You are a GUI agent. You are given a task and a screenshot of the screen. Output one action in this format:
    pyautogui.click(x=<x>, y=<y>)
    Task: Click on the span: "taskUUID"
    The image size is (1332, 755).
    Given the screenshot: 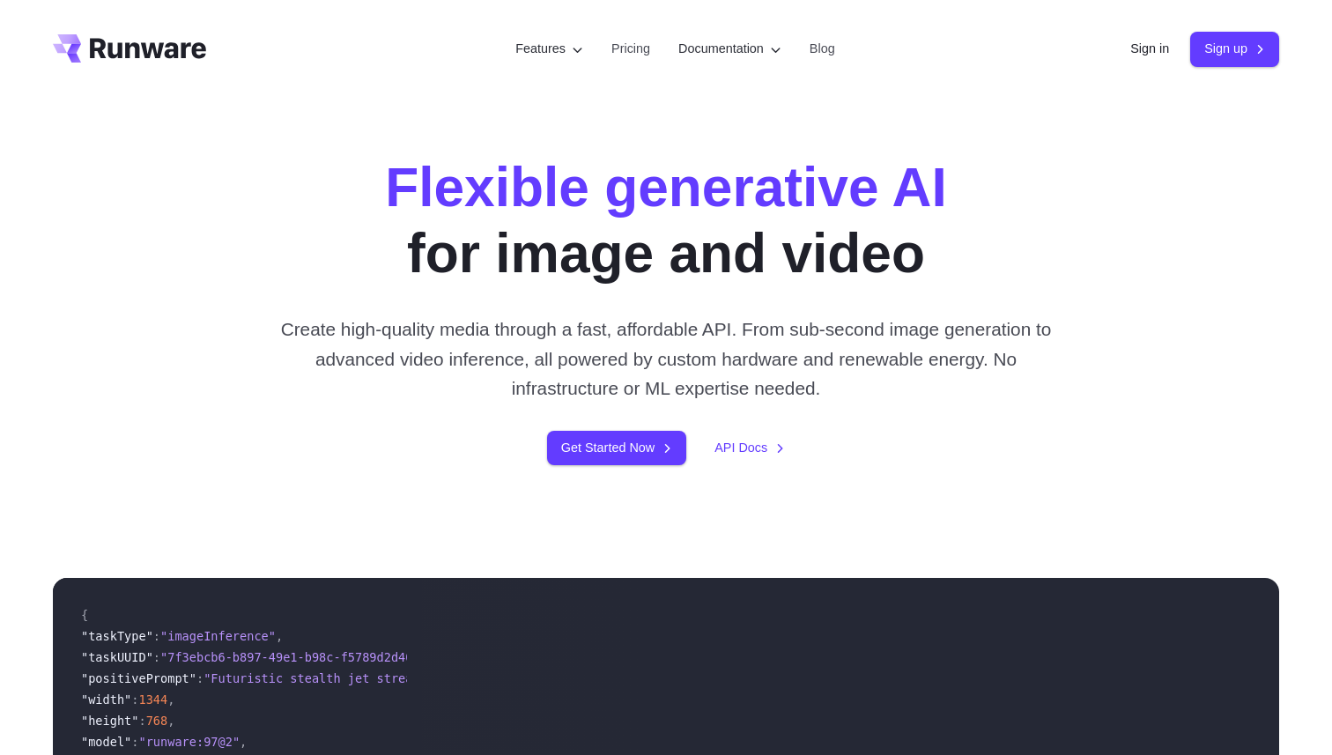 What is the action you would take?
    pyautogui.click(x=117, y=657)
    